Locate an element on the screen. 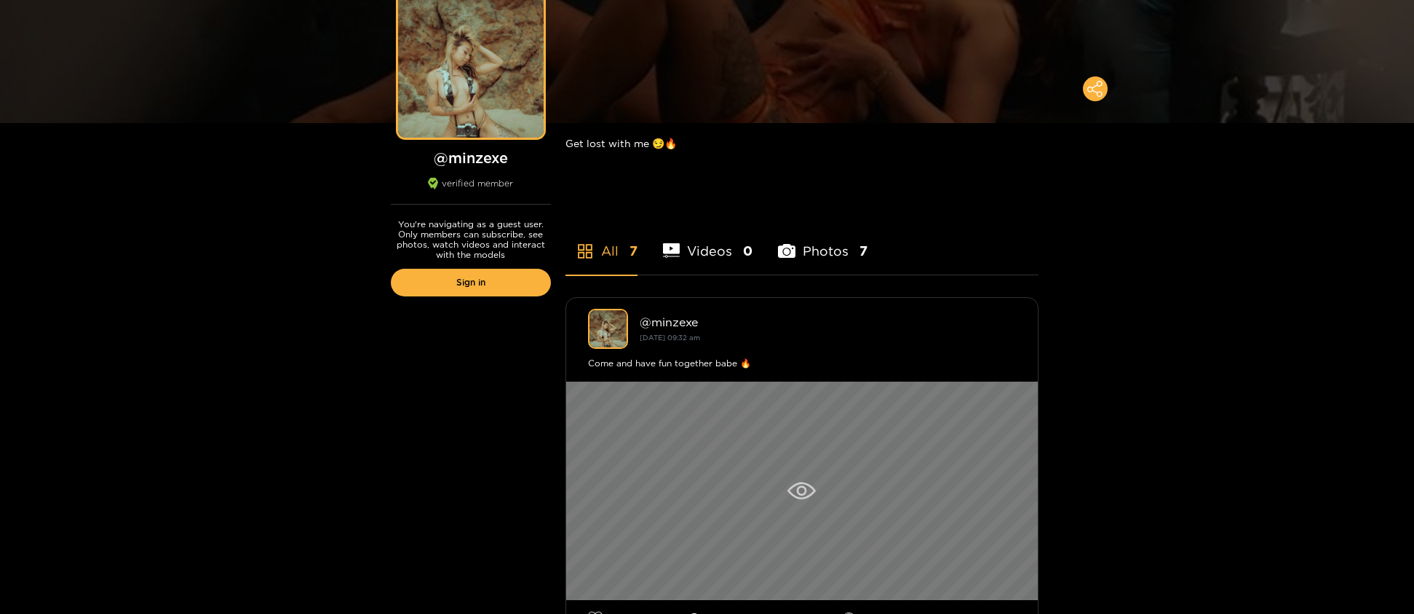  div: Get lost with me 😏🔥 is located at coordinates (802, 143).